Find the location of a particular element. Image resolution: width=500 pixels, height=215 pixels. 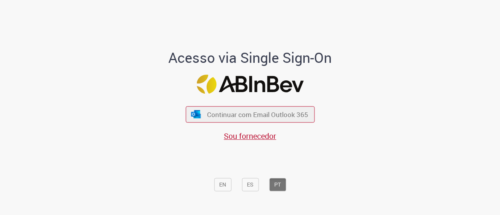

span: Continuar com Email Outlook 365 is located at coordinates (257, 114).